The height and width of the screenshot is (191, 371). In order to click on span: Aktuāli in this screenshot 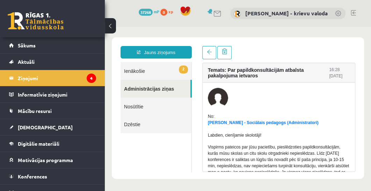, I will do `click(26, 62)`.